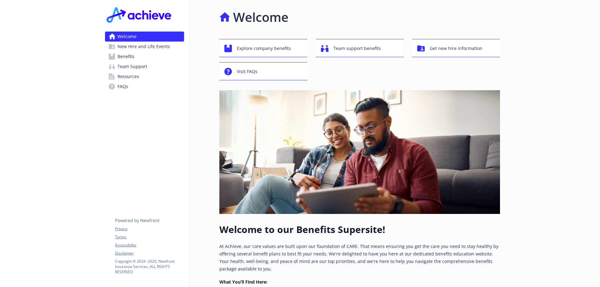  I want to click on span: Team Support, so click(132, 67).